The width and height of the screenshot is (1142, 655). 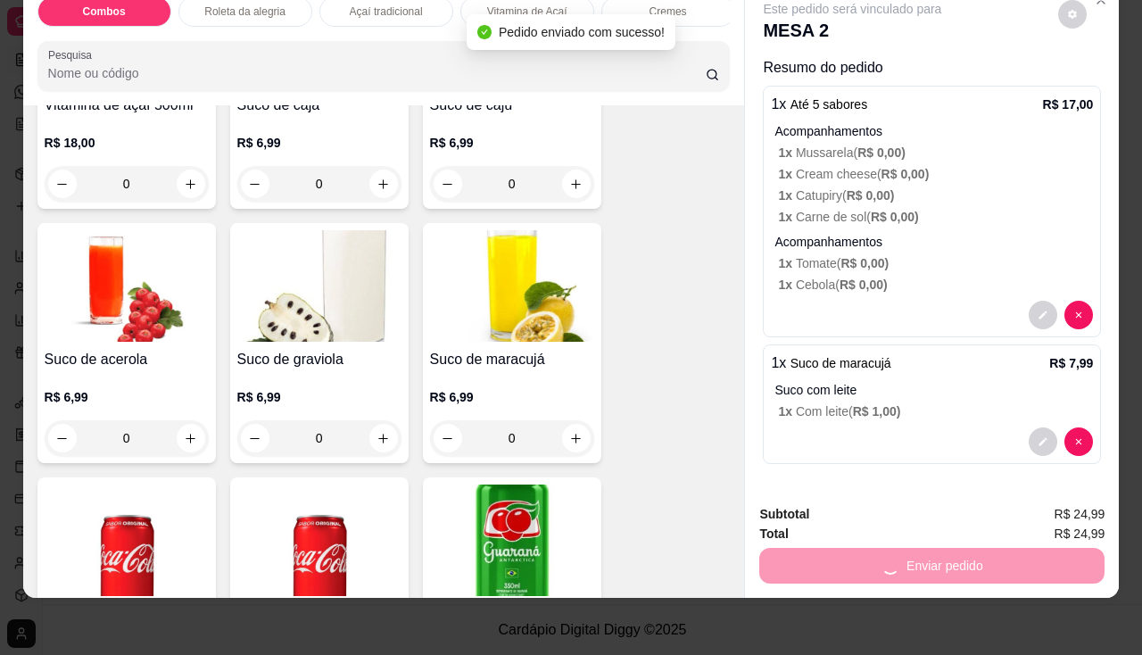 I want to click on strong: Subtotal, so click(x=784, y=514).